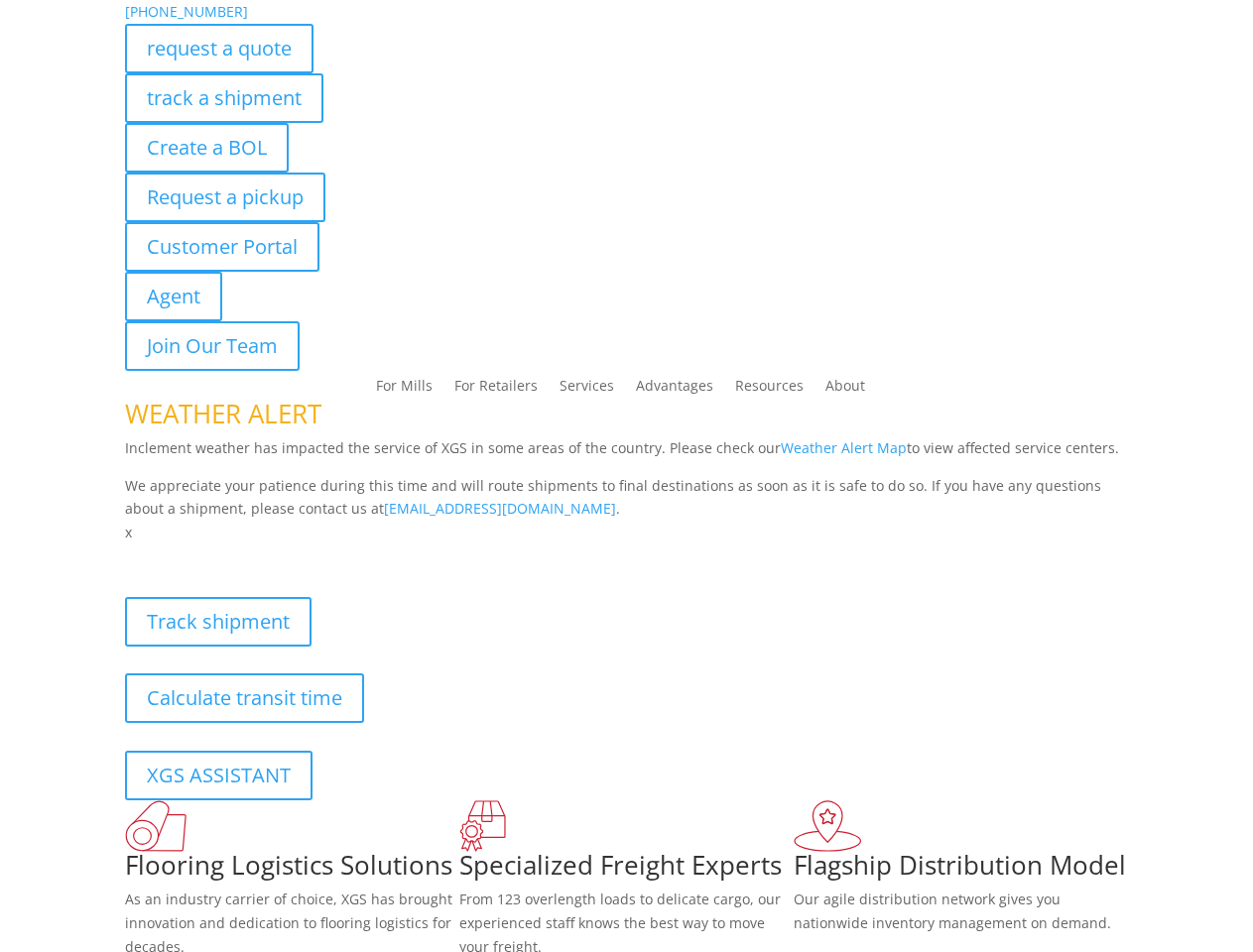 Image resolution: width=1253 pixels, height=952 pixels. I want to click on a: Track shipment, so click(219, 622).